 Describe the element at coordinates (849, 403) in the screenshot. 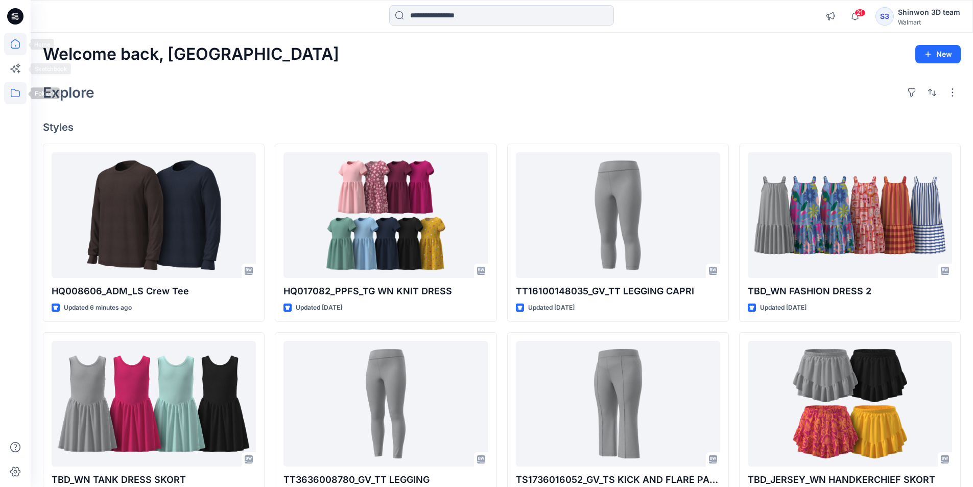

I see `a: TBD_JERSEY_WN HANDKERCHIEF SKORT` at that location.